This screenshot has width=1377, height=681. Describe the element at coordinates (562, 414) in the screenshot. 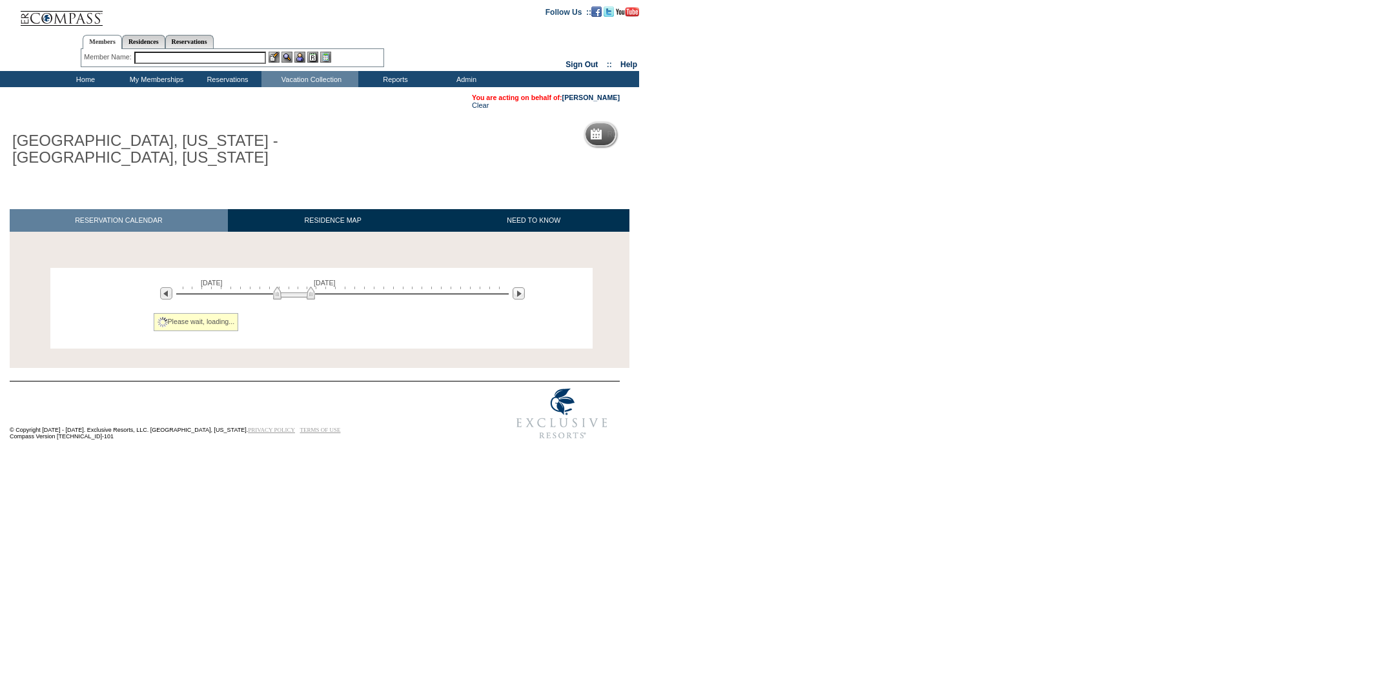

I see `img: Exclusive Resorts` at that location.